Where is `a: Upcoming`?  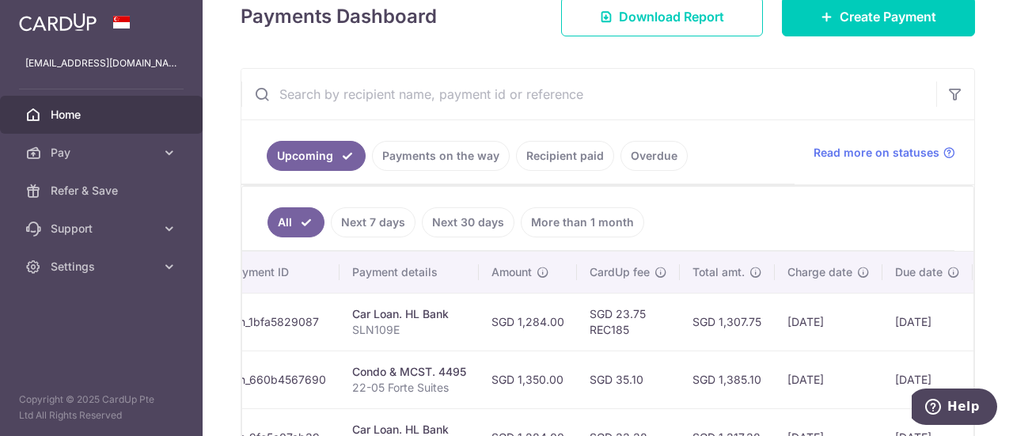 a: Upcoming is located at coordinates (316, 156).